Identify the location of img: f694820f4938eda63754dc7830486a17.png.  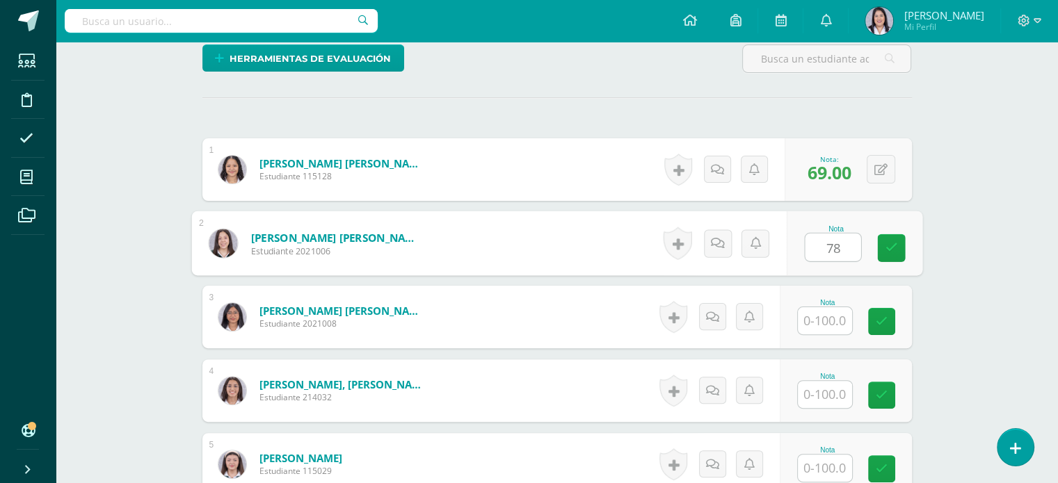
(879, 21).